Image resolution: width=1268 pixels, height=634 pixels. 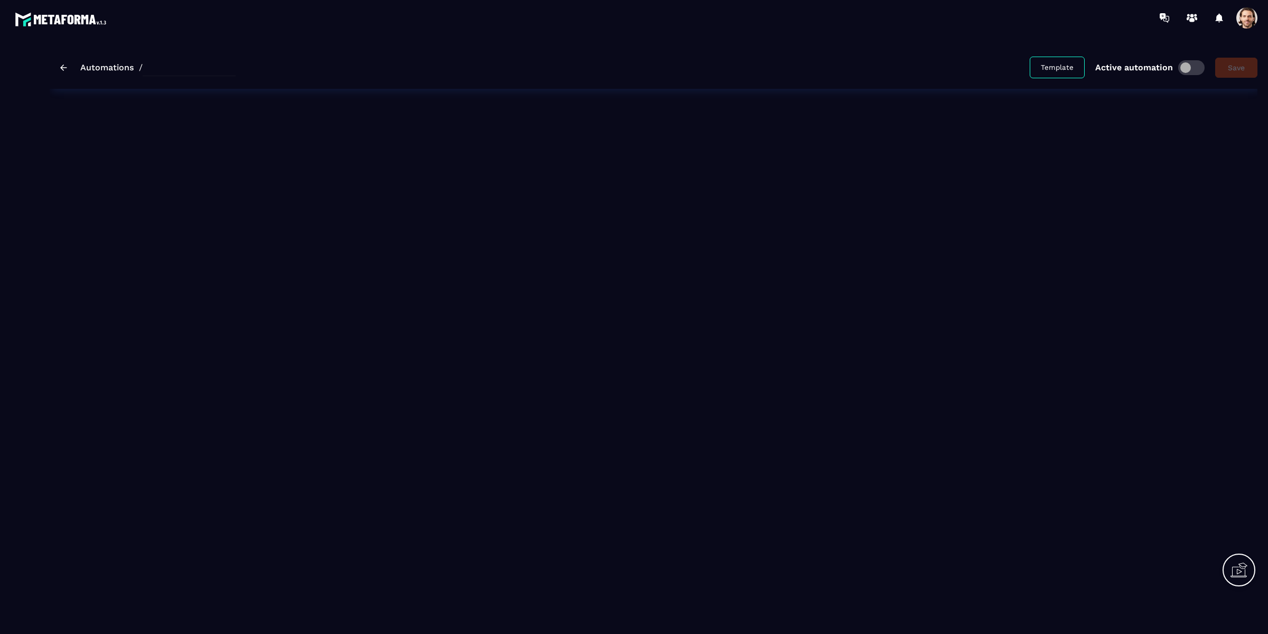 I want to click on a: Automations, so click(x=107, y=67).